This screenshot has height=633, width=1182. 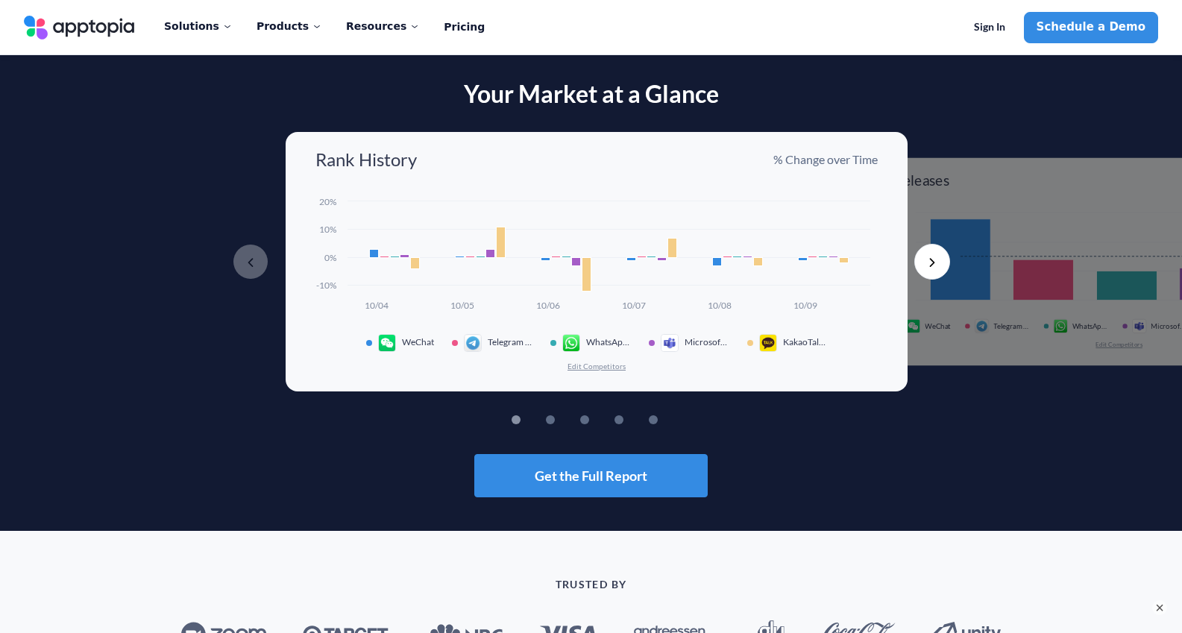 What do you see at coordinates (327, 201) in the screenshot?
I see `text: 20%` at bounding box center [327, 201].